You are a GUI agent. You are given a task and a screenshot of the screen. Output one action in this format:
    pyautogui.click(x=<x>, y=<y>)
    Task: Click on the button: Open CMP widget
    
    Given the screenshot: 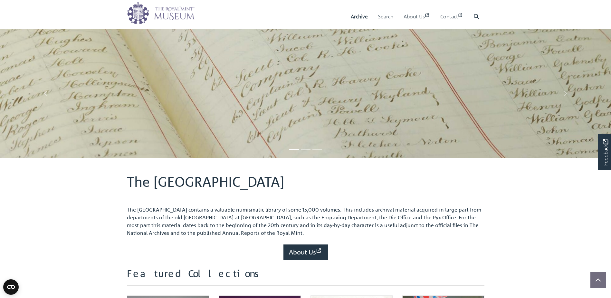 What is the action you would take?
    pyautogui.click(x=11, y=287)
    